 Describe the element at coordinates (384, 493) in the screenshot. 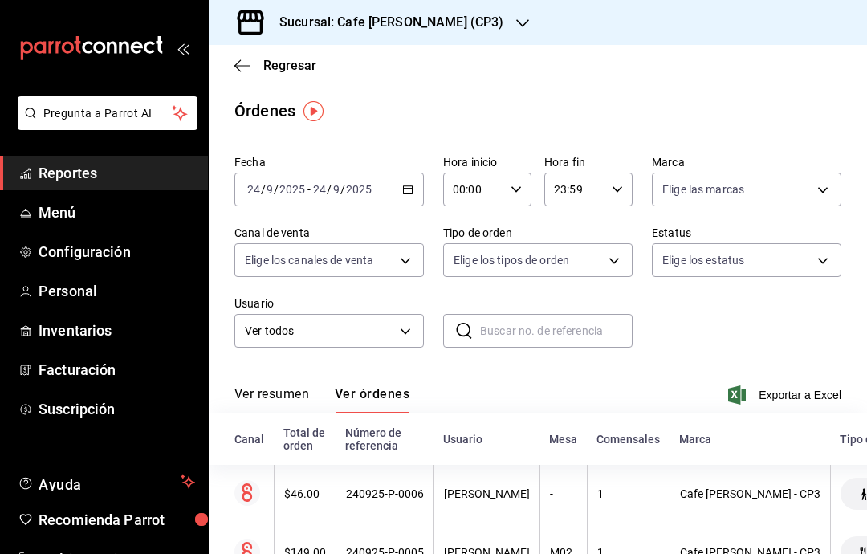

I see `div: 240925-P-0006` at that location.